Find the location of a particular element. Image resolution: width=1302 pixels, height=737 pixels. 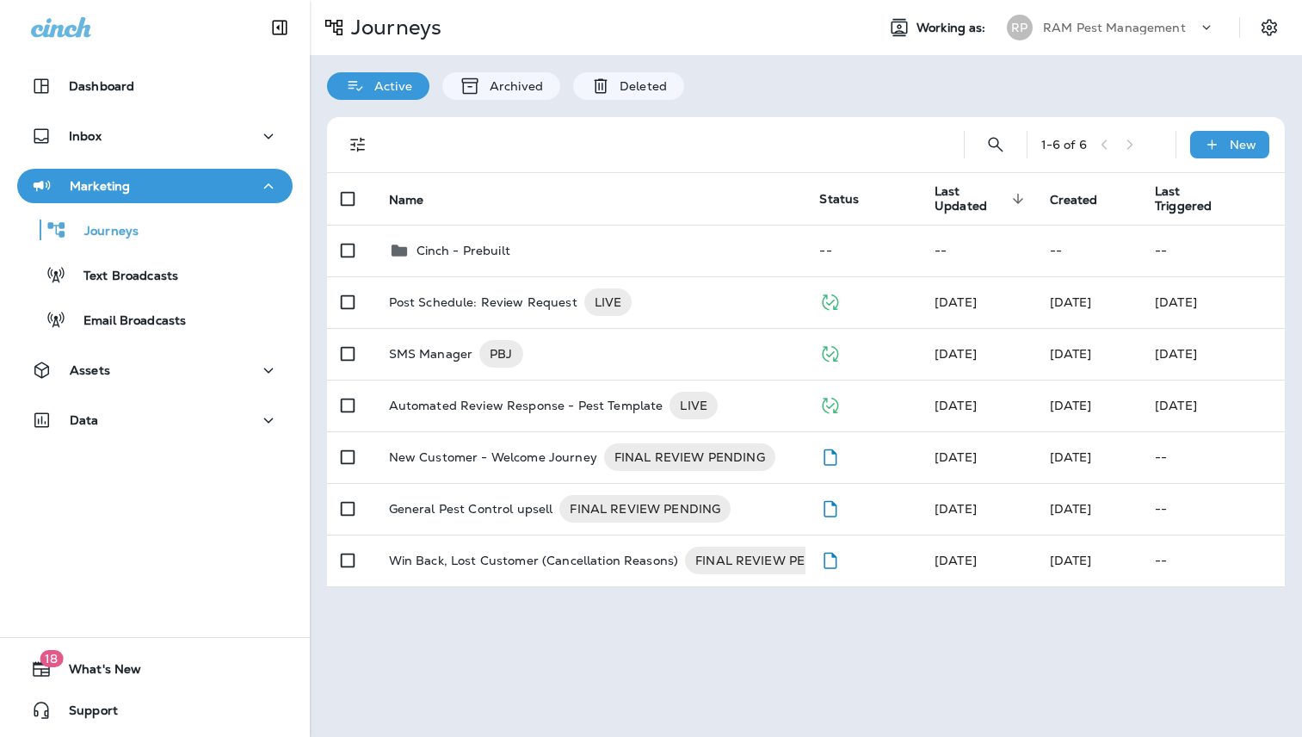

p: Inbox is located at coordinates (85, 136).